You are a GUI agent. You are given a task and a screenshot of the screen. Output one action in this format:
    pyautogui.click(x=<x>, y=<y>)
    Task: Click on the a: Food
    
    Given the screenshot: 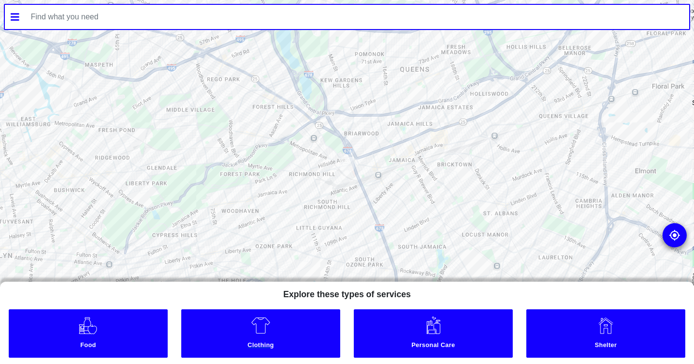 What is the action you would take?
    pyautogui.click(x=88, y=334)
    